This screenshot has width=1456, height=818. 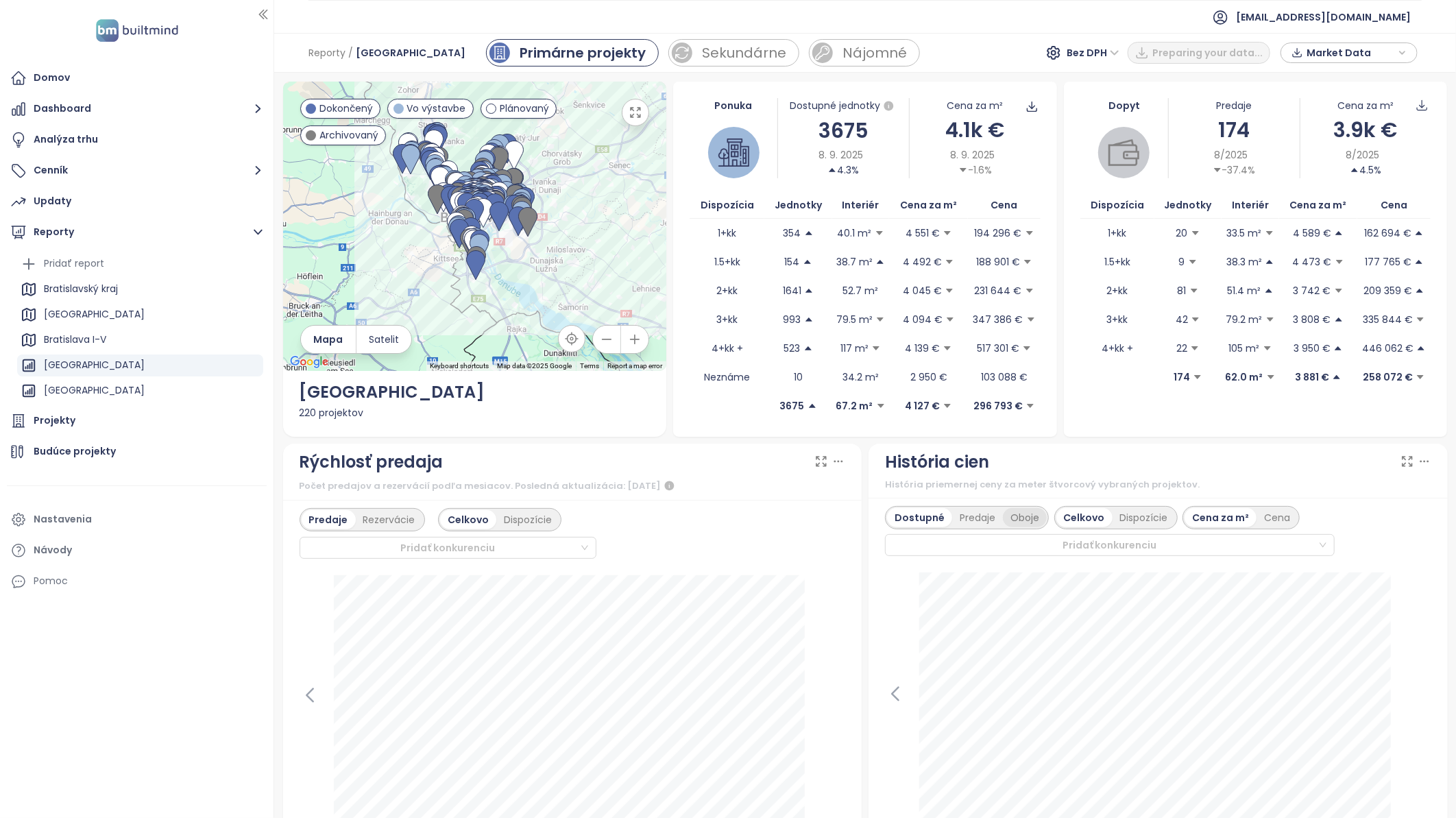 What do you see at coordinates (1312, 233) in the screenshot?
I see `p: 4 589 €` at bounding box center [1312, 233].